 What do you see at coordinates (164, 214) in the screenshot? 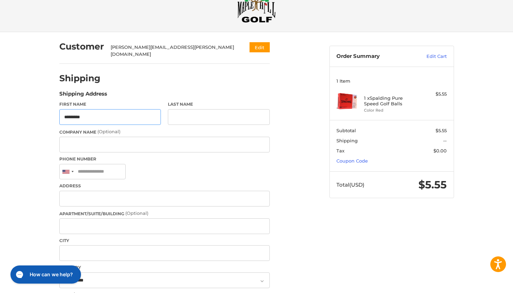
I see `label: Apartment/Suite/Building` at bounding box center [164, 214].